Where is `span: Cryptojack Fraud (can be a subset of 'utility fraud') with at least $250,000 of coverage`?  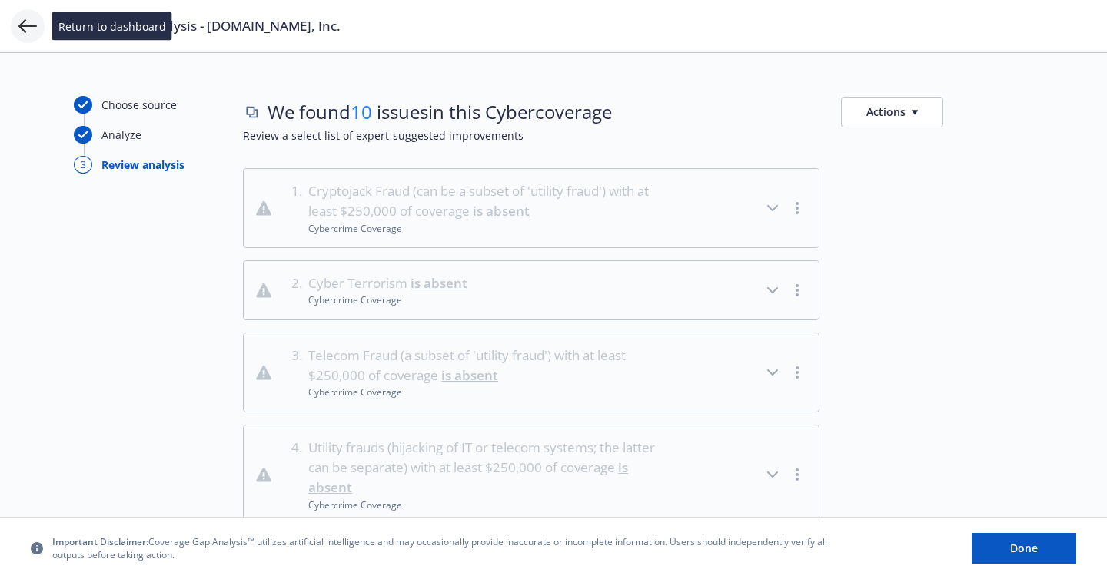
span: Cryptojack Fraud (can be a subset of 'utility fraud') with at least $250,000 of coverage is located at coordinates (488, 201).